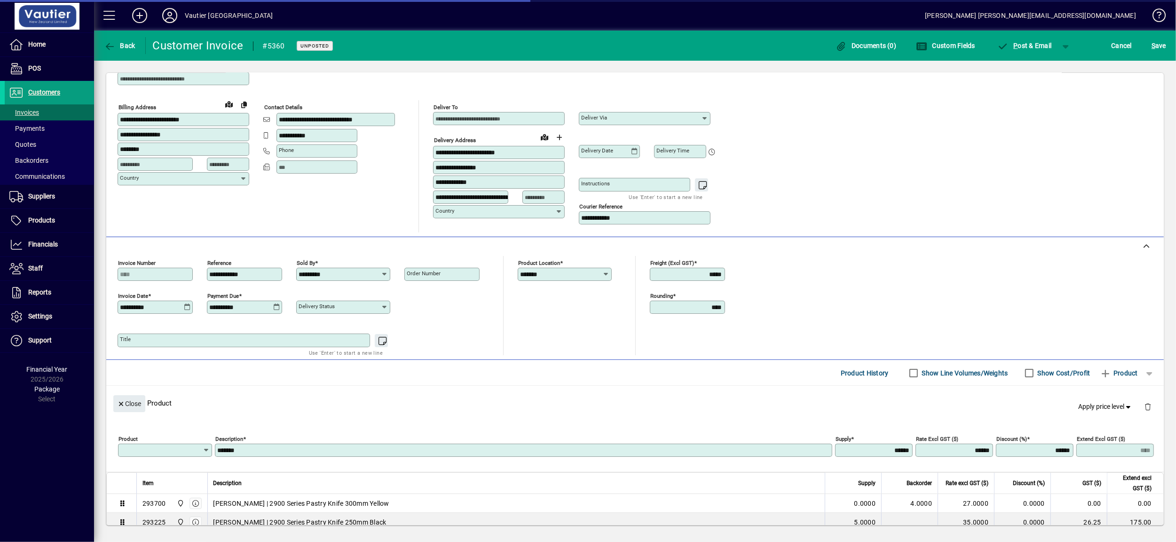 The height and width of the screenshot is (542, 1176). Describe the element at coordinates (964, 373) in the screenshot. I see `label: Show Line Volumes/Weights` at that location.